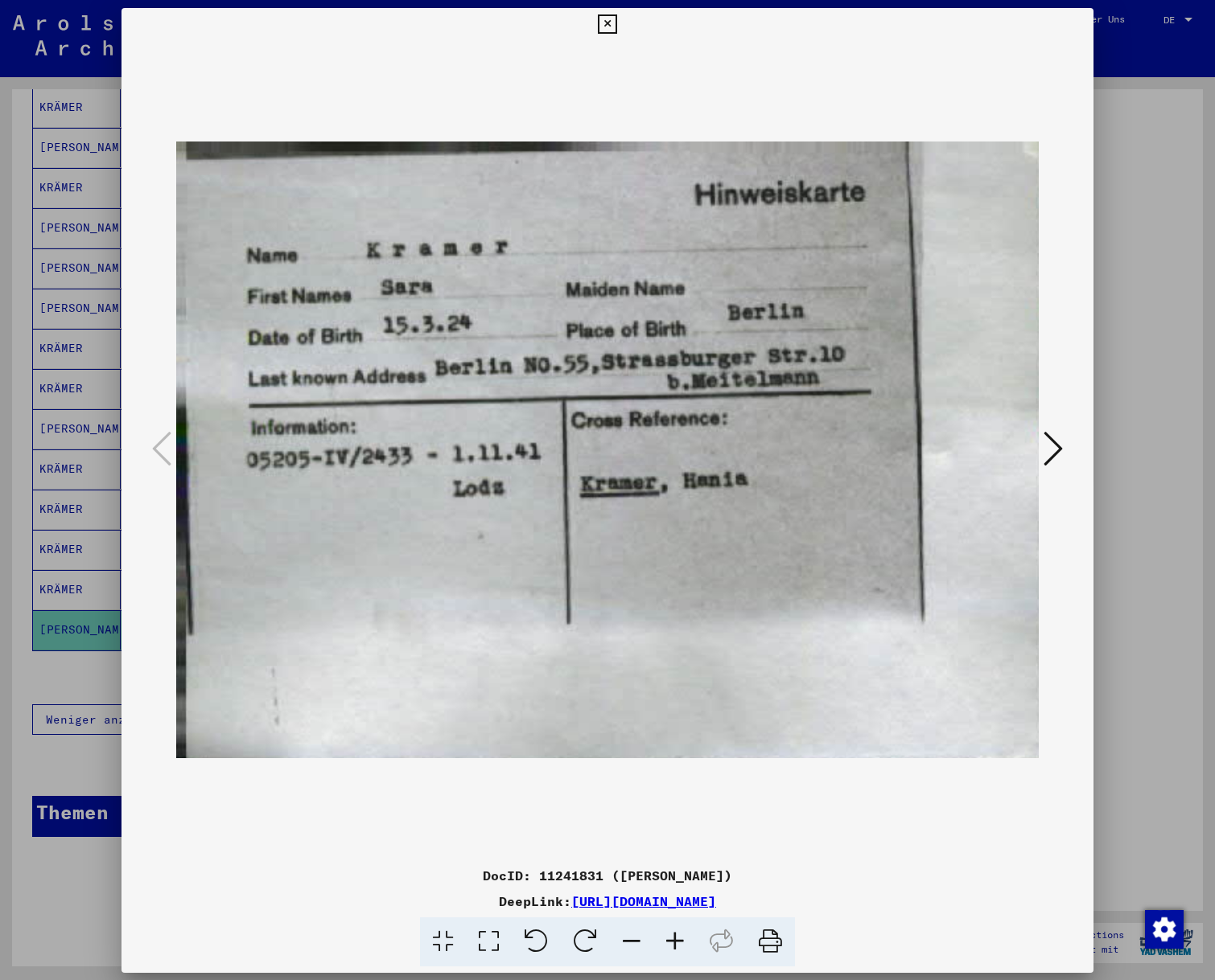  Describe the element at coordinates (608, 449) in the screenshot. I see `img: 001.jpg` at that location.